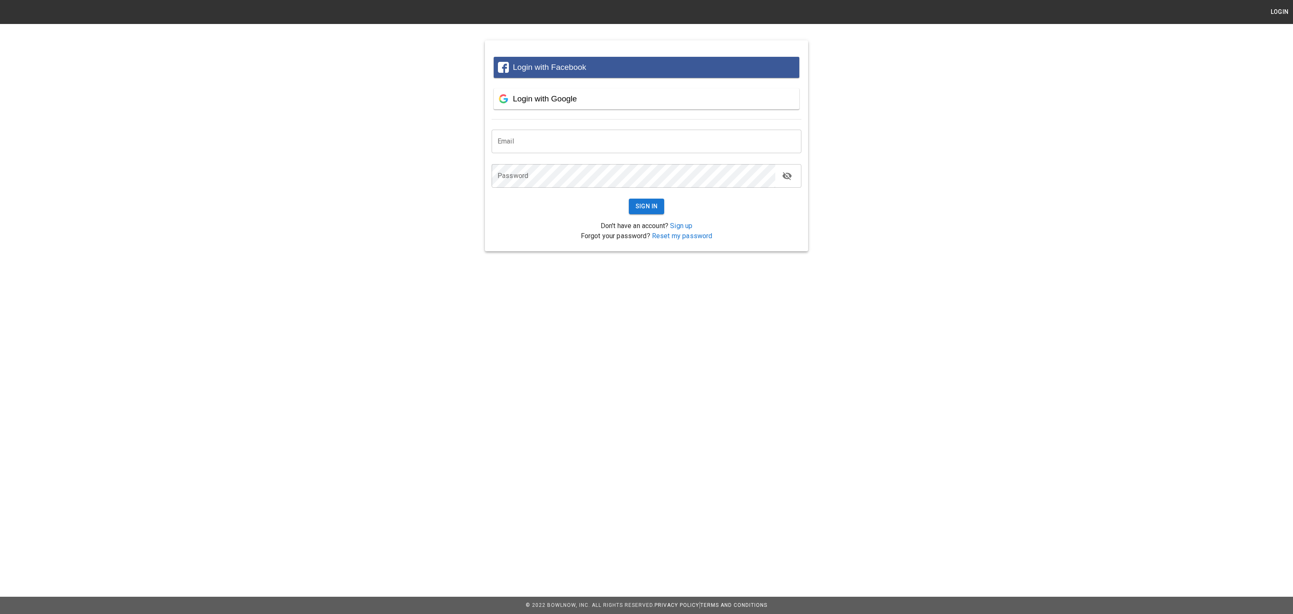 This screenshot has height=614, width=1293. I want to click on span: © 2022 BowlNow, Inc. All Rights Reserved., so click(590, 605).